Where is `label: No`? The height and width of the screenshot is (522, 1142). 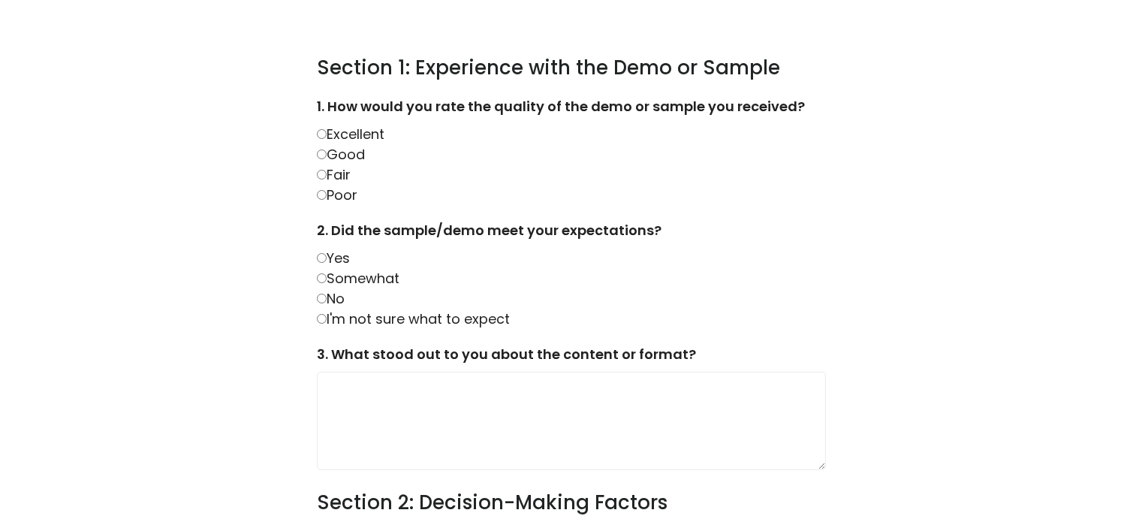
label: No is located at coordinates (330, 298).